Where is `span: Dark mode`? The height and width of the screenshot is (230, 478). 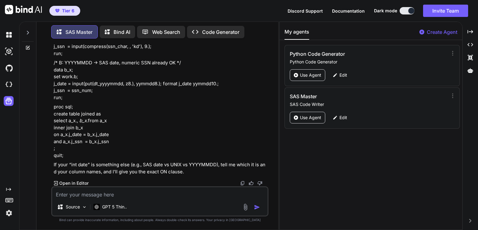 span: Dark mode is located at coordinates (385, 11).